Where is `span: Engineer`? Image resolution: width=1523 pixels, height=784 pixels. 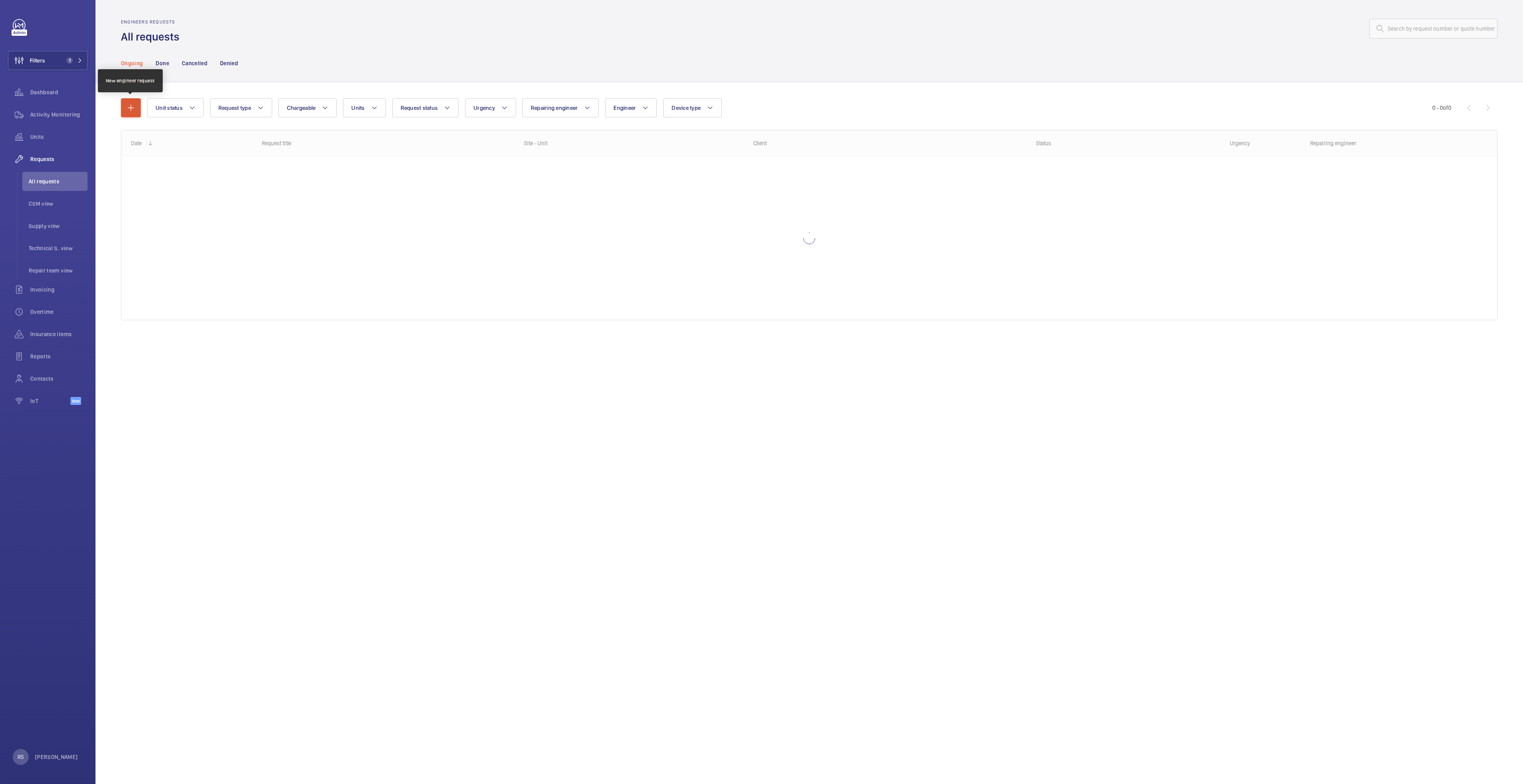
span: Engineer is located at coordinates (624, 107).